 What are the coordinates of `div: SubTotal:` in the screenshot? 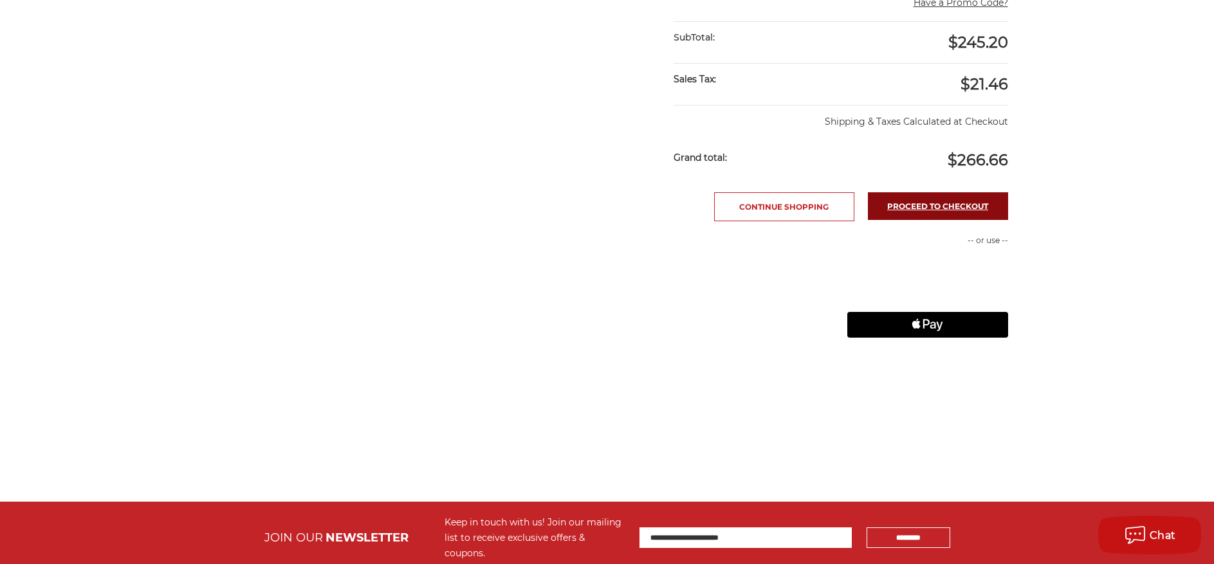 It's located at (757, 37).